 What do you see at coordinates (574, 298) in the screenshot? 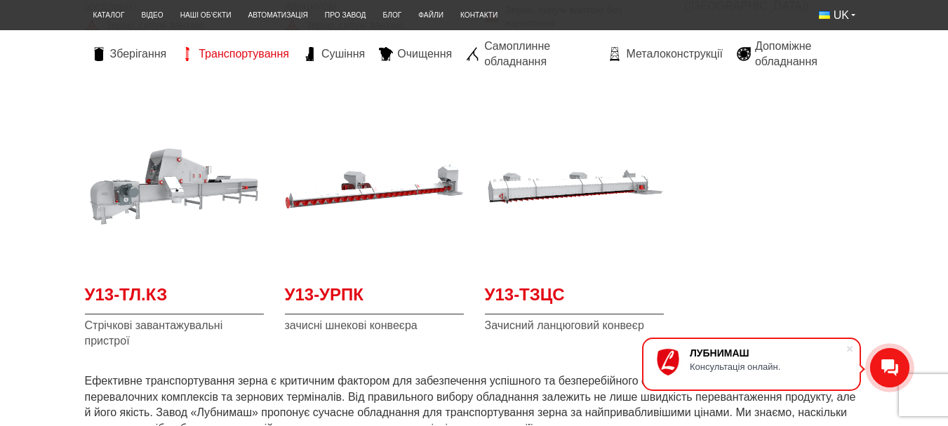
I see `span: У13-ТЗЦС` at bounding box center [574, 298].